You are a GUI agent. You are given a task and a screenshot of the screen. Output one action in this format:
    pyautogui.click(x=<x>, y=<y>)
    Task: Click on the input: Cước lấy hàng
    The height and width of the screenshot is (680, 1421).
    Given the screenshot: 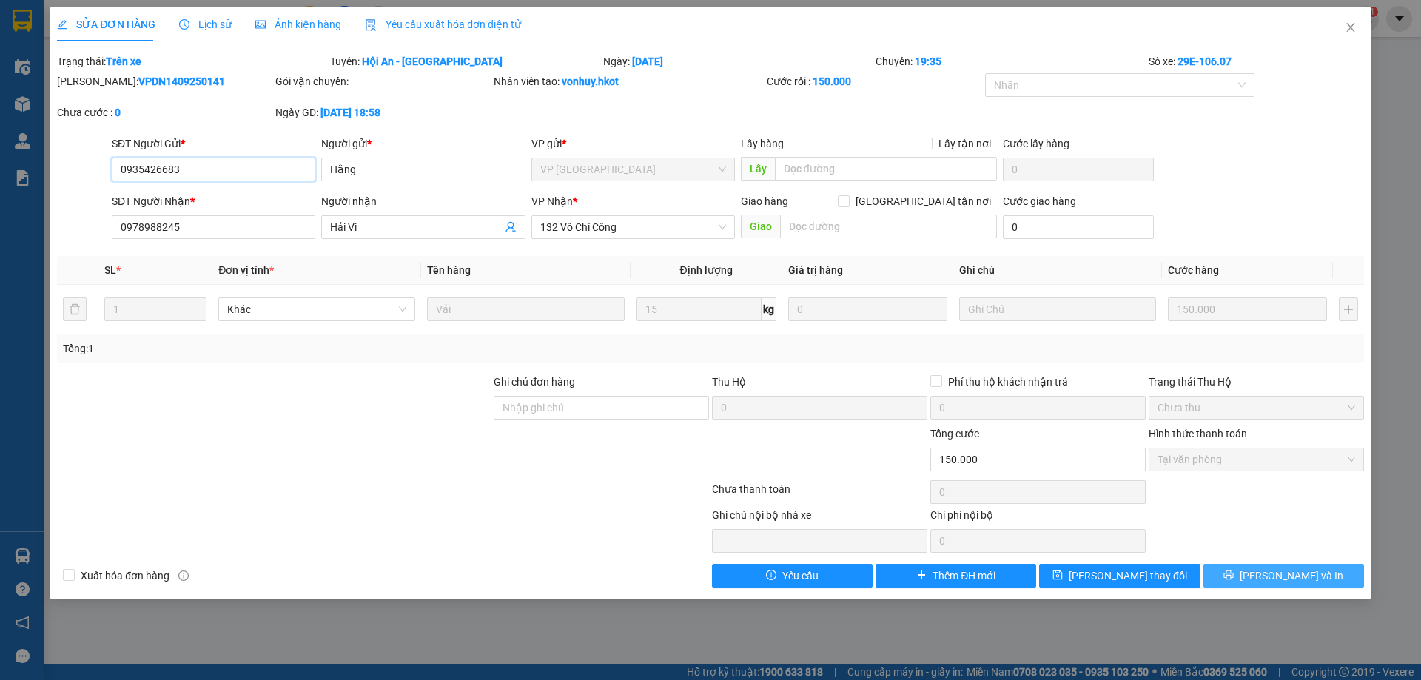 What is the action you would take?
    pyautogui.click(x=1079, y=170)
    